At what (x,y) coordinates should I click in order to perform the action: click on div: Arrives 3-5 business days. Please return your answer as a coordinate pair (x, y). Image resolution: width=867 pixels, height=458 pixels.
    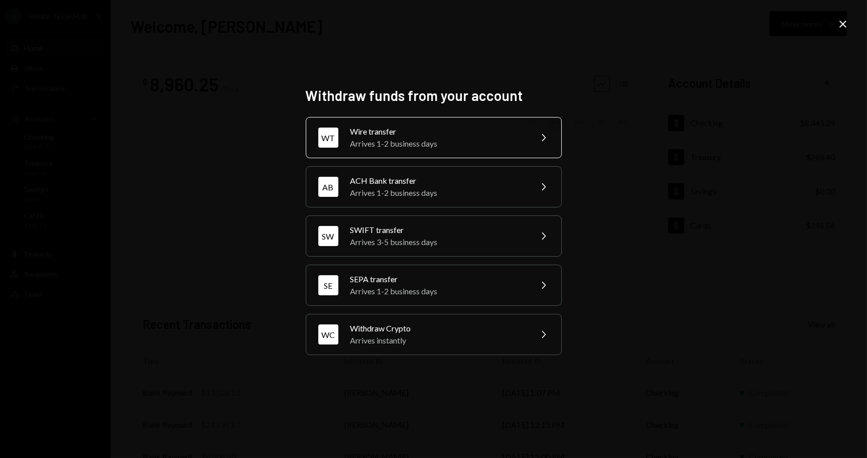
    Looking at the image, I should click on (438, 242).